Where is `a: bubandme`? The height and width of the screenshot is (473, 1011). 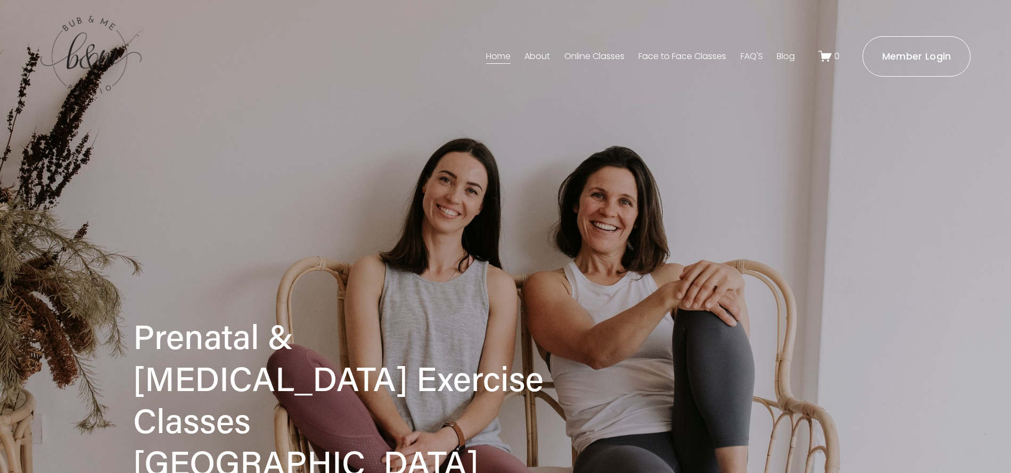
a: bubandme is located at coordinates (91, 56).